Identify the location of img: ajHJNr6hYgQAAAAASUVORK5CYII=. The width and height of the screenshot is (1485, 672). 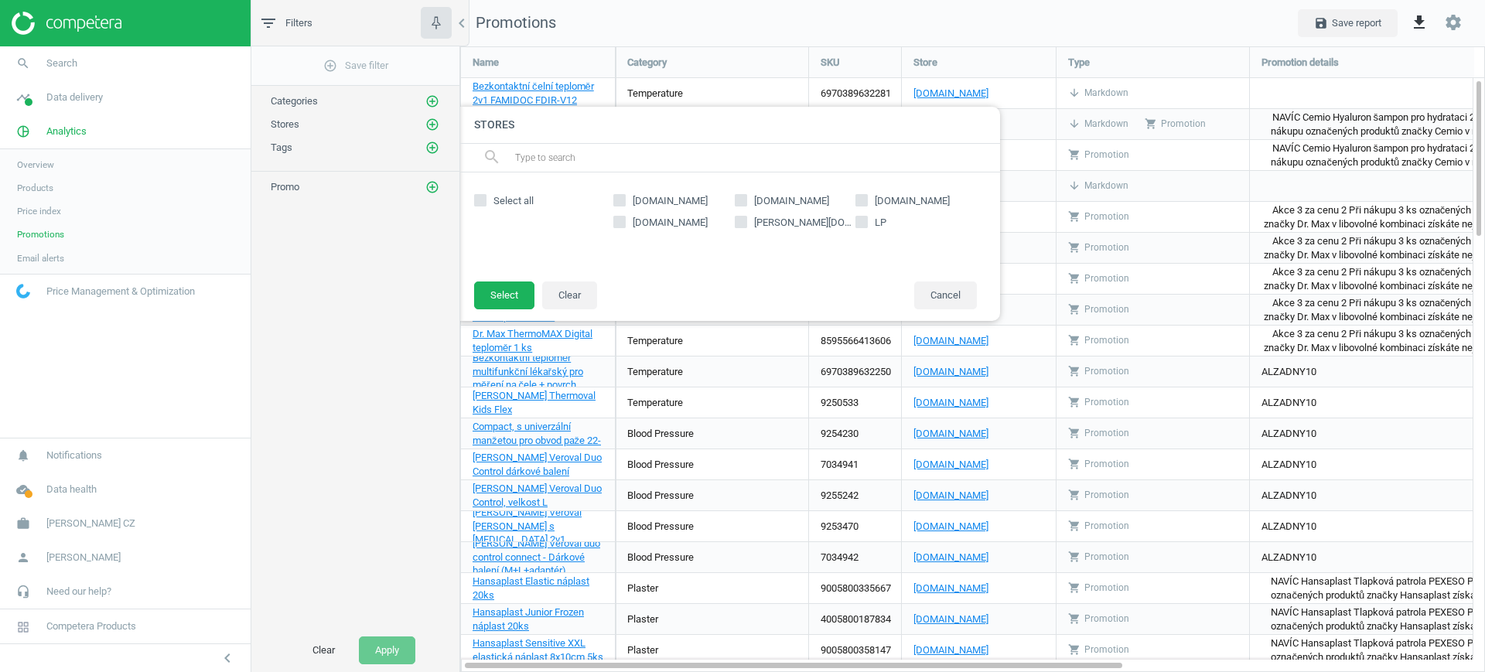
(67, 23).